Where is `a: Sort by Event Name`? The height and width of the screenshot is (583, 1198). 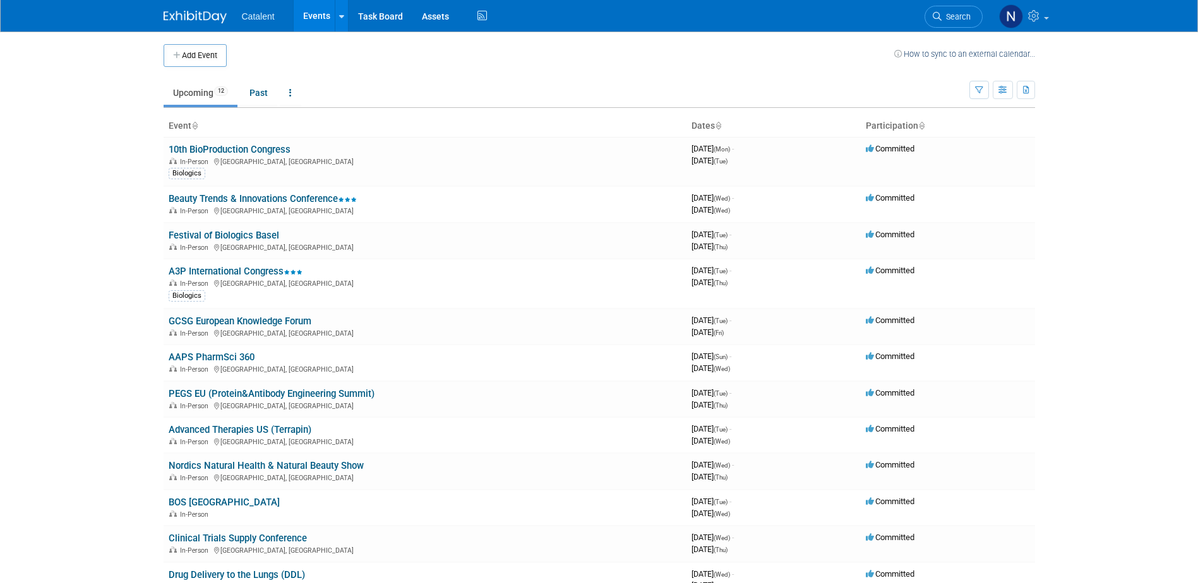 a: Sort by Event Name is located at coordinates (194, 126).